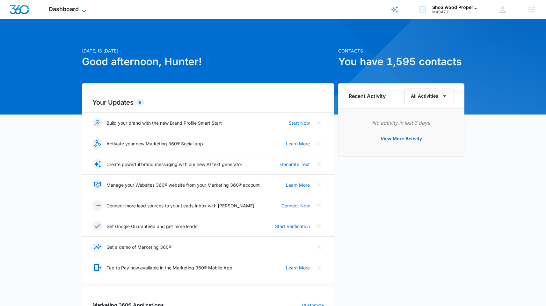 This screenshot has width=546, height=306. I want to click on button: All Activities, so click(429, 96).